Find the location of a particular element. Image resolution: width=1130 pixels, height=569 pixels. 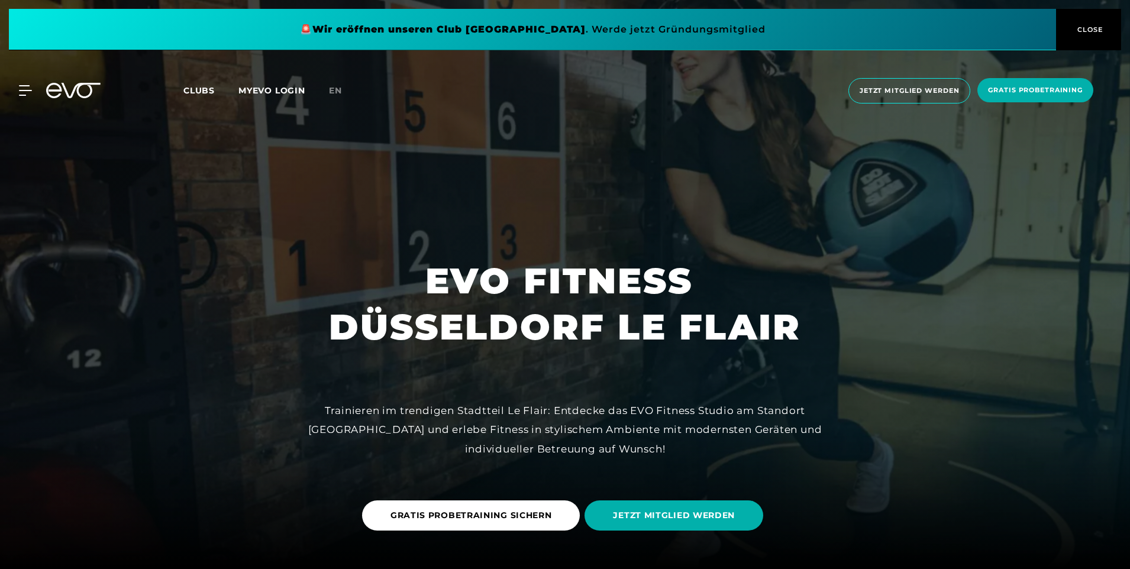

span: Jetzt Mitglied werden is located at coordinates (909, 91).